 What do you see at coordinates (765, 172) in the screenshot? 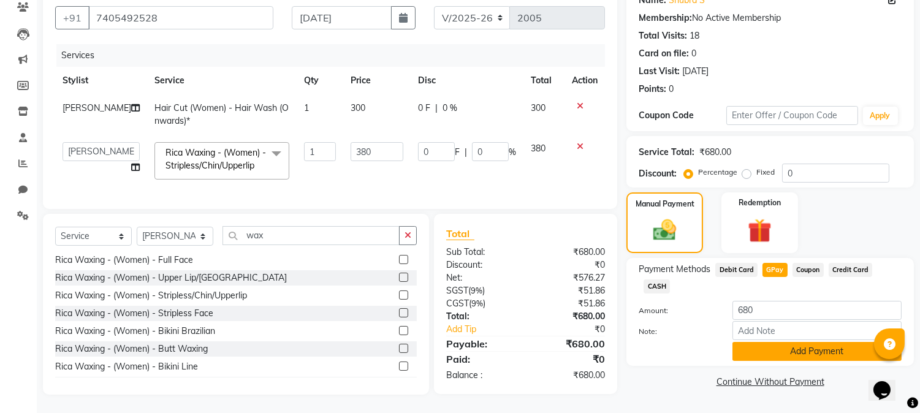
I see `label: Fixed` at bounding box center [765, 172].